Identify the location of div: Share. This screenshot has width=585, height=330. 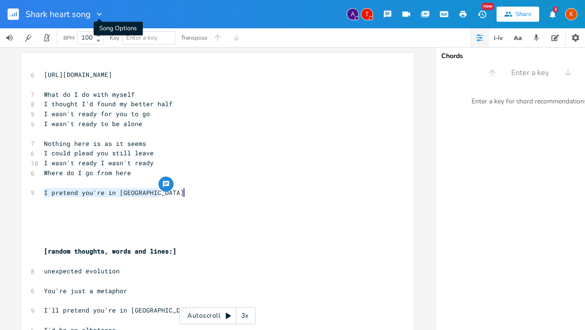
(523, 14).